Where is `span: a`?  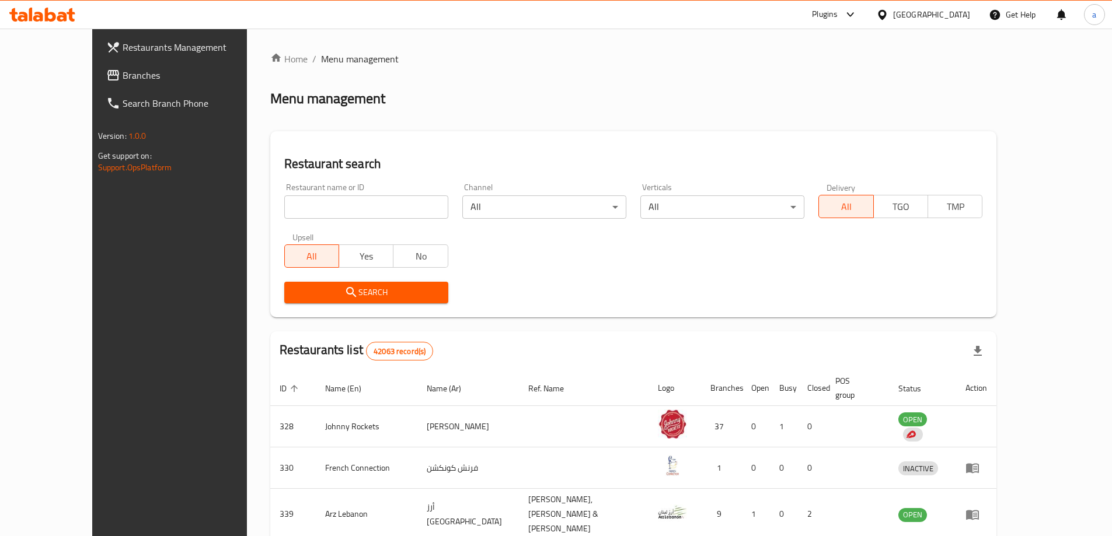 span: a is located at coordinates (1093, 15).